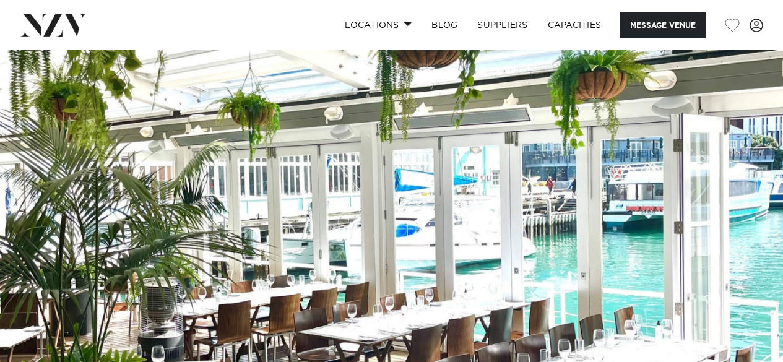 Image resolution: width=783 pixels, height=362 pixels. I want to click on button: Message Venue, so click(663, 25).